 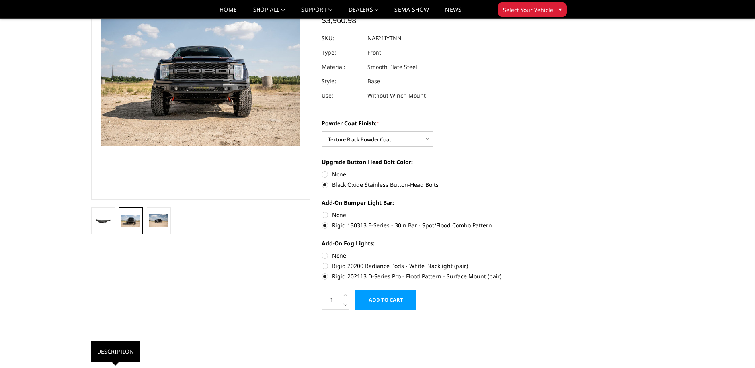 I want to click on a: SEMA Show, so click(x=412, y=12).